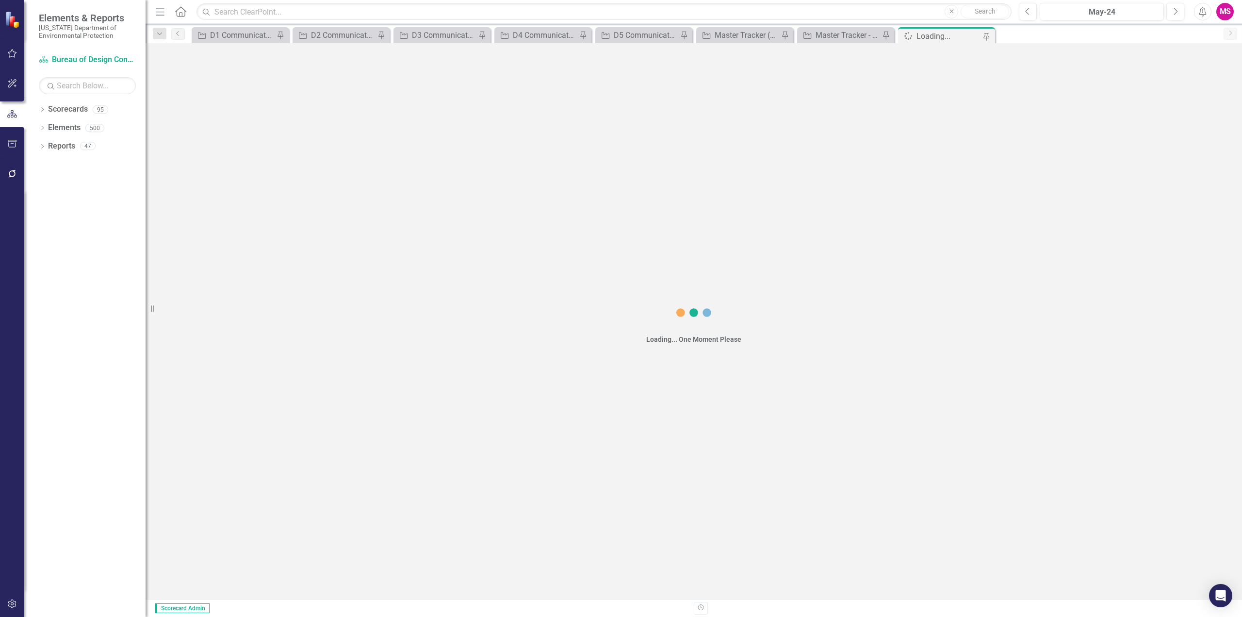 The width and height of the screenshot is (1242, 617). Describe the element at coordinates (738, 35) in the screenshot. I see `a: Master Tracker (External)` at that location.